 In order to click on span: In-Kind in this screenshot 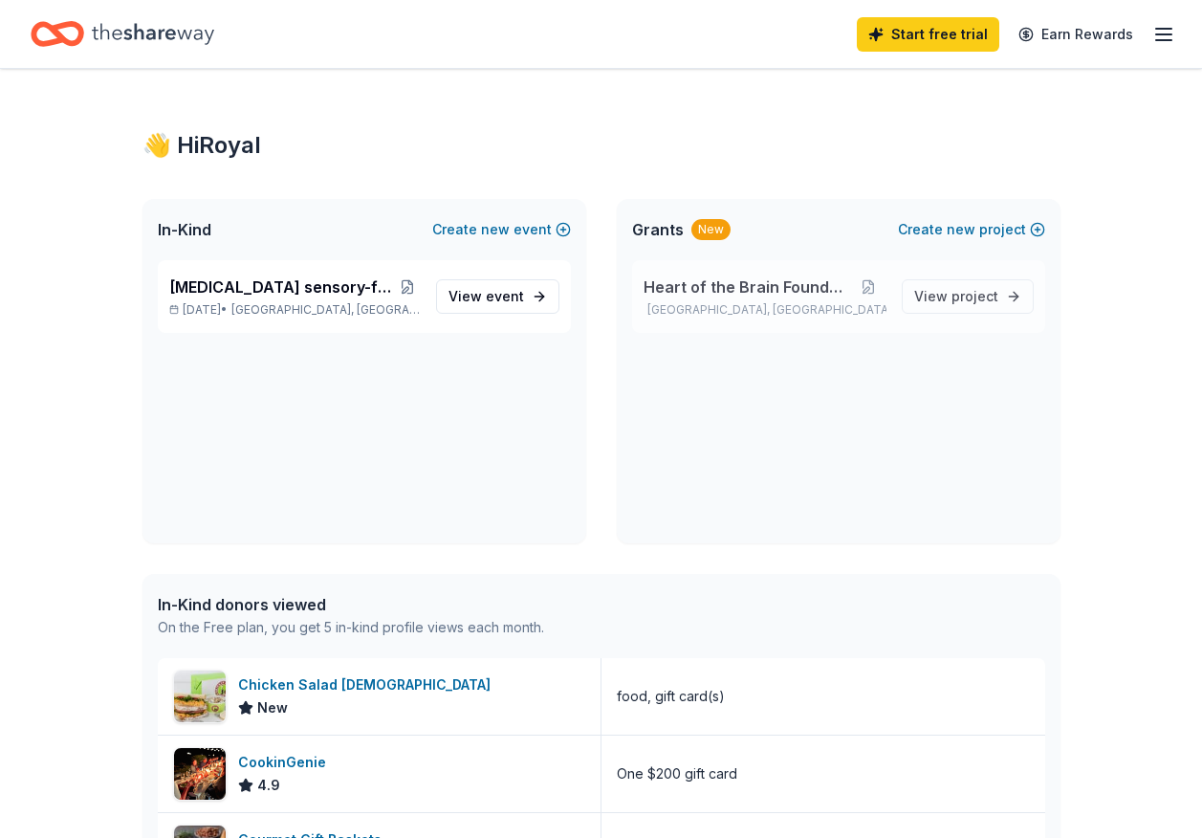, I will do `click(185, 230)`.